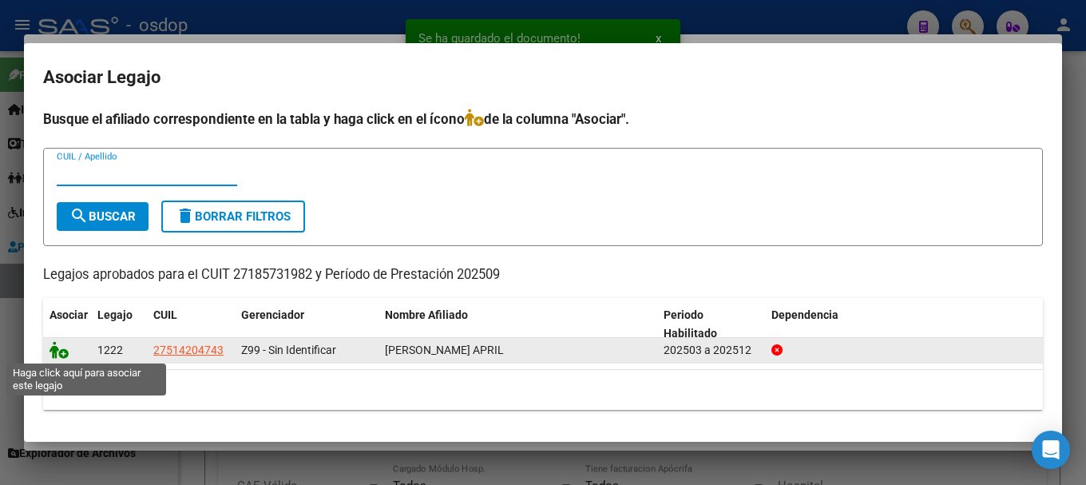 Image resolution: width=1086 pixels, height=485 pixels. Describe the element at coordinates (165, 315) in the screenshot. I see `span: CUIL` at that location.